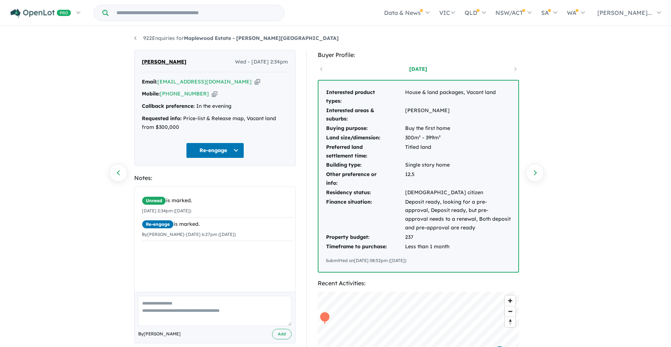 The image size is (671, 347). Describe the element at coordinates (162, 118) in the screenshot. I see `strong: Requested info:` at that location.